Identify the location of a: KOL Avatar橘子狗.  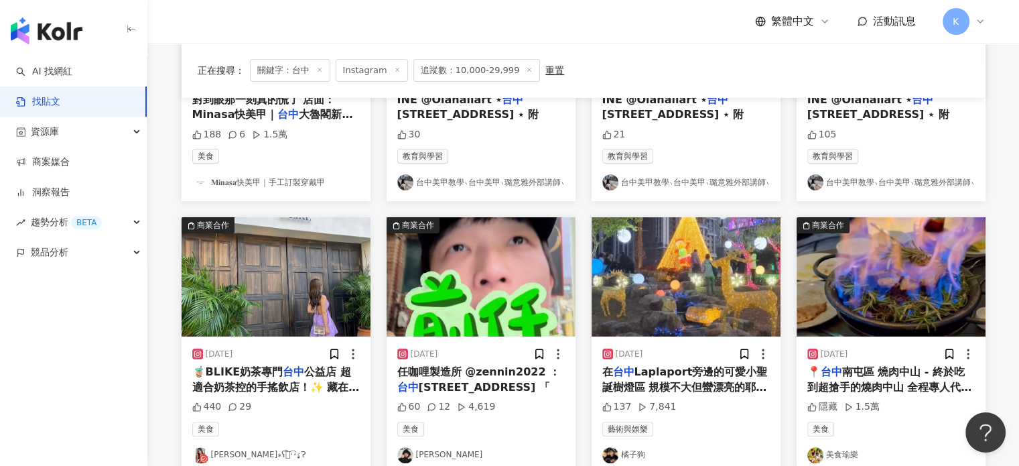
(686, 455).